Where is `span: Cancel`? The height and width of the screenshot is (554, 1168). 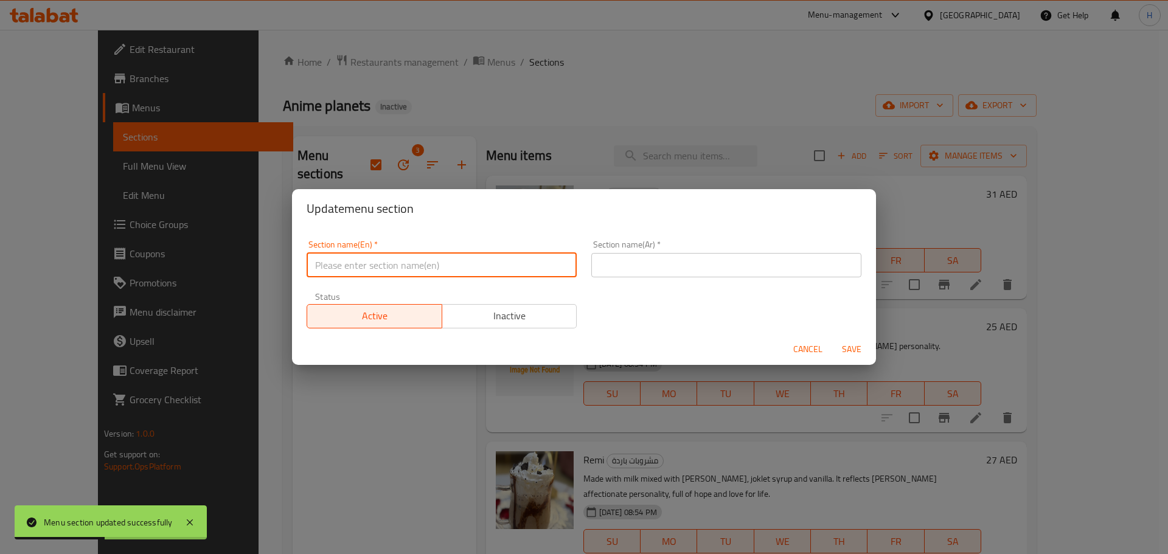
span: Cancel is located at coordinates (808, 349).